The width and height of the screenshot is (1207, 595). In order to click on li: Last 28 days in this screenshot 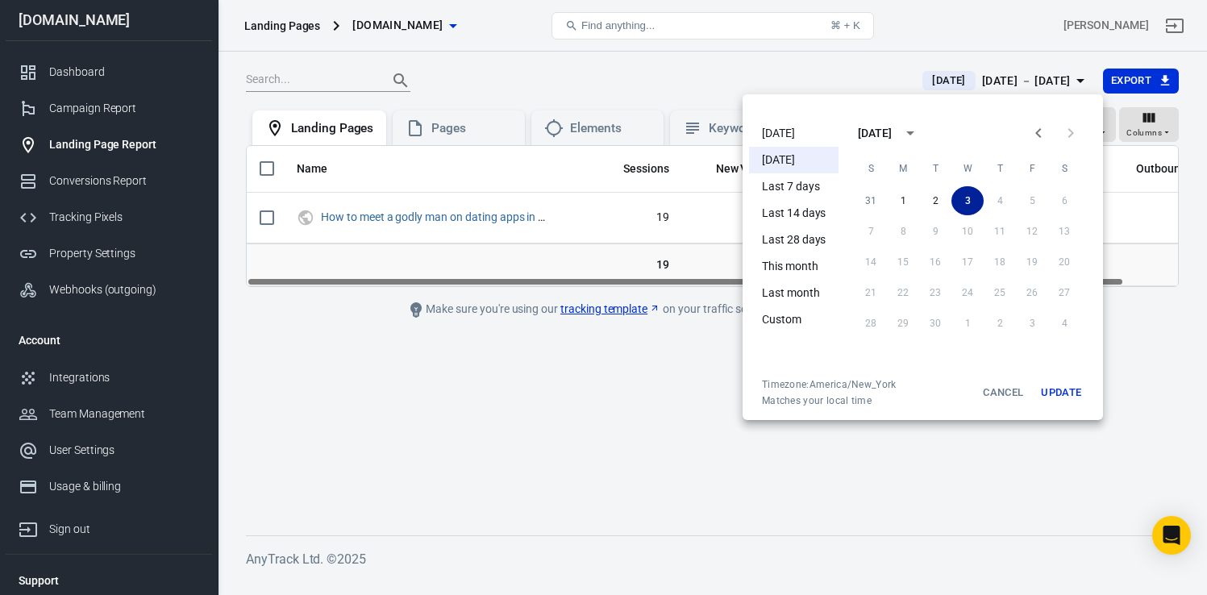, I will do `click(794, 240)`.